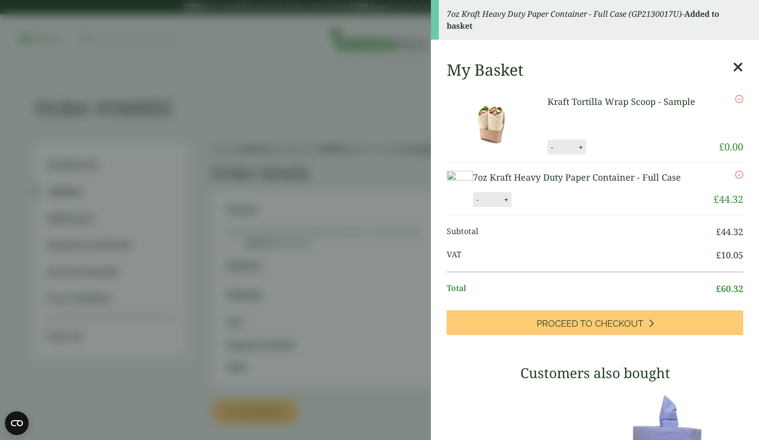  Describe the element at coordinates (595, 373) in the screenshot. I see `h3: Customers also bought` at that location.